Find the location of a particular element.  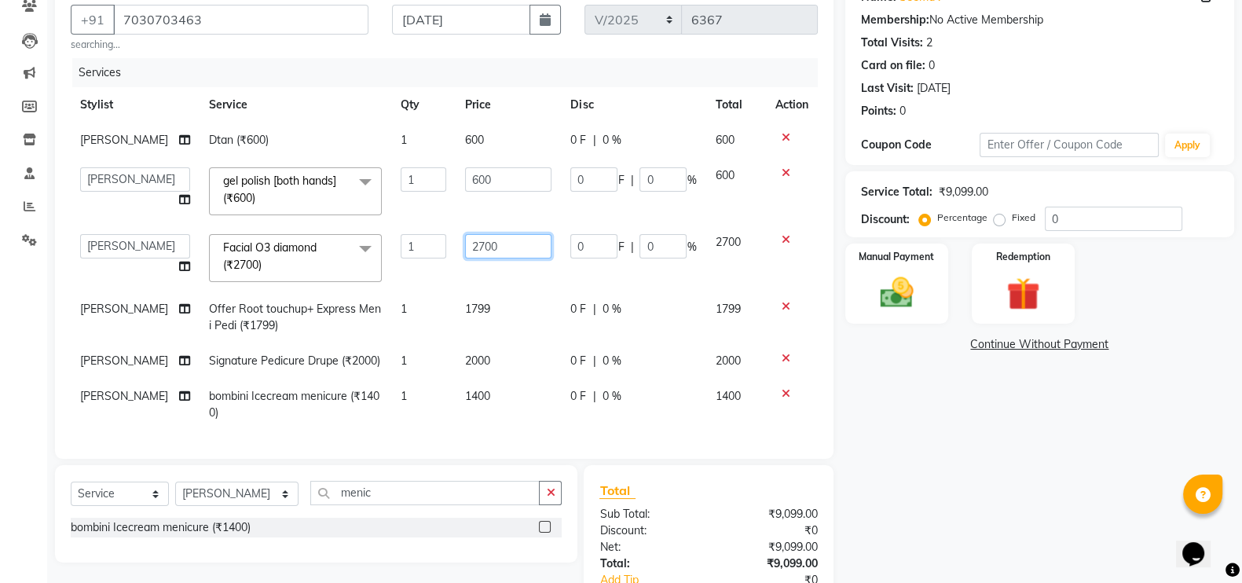

img: _gift.svg is located at coordinates (1023, 294).